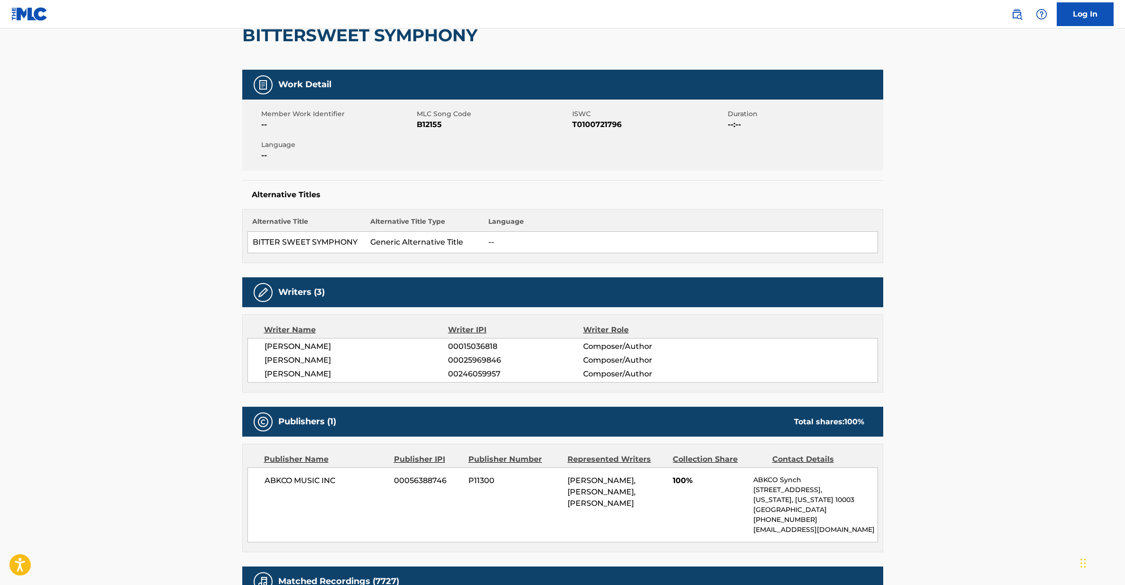 Image resolution: width=1125 pixels, height=585 pixels. I want to click on span: ISWC, so click(649, 114).